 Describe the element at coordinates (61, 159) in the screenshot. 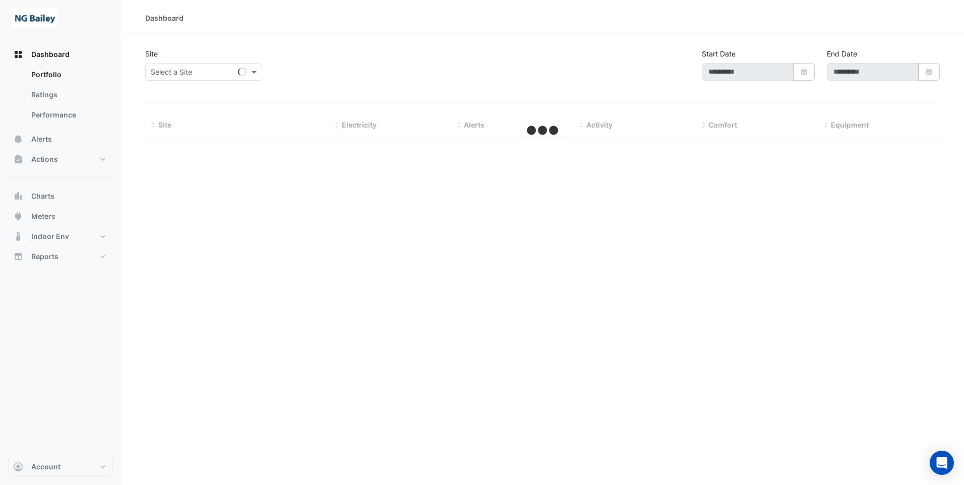

I see `button: Actions` at that location.